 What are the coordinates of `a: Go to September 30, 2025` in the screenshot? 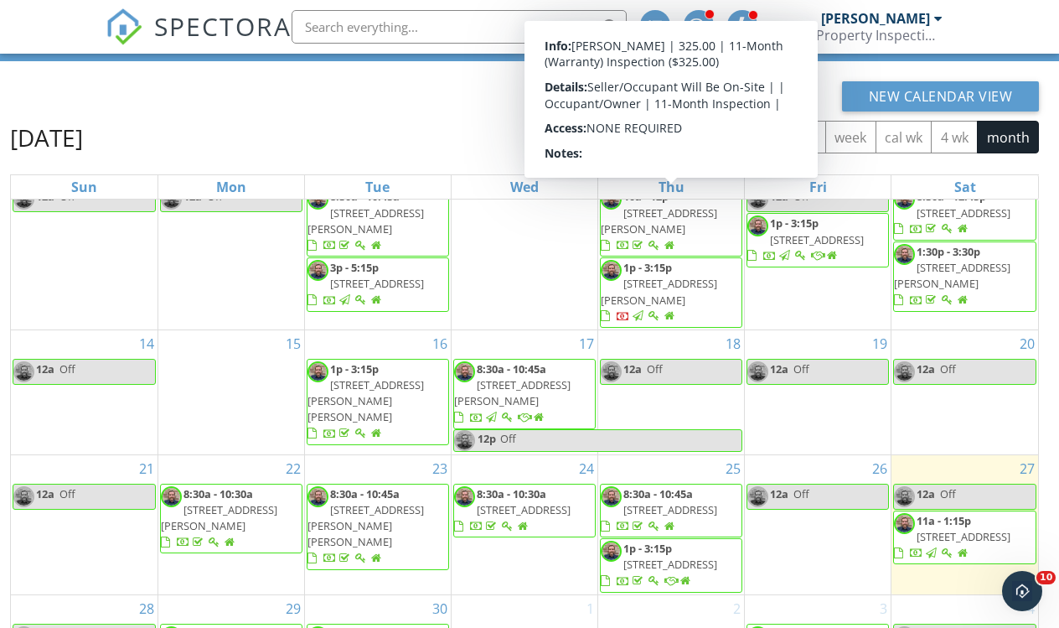 It's located at (440, 608).